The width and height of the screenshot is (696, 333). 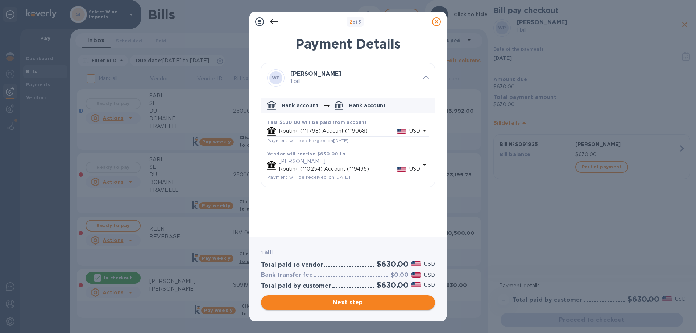 What do you see at coordinates (399, 275) in the screenshot?
I see `h3: $0.00` at bounding box center [399, 275].